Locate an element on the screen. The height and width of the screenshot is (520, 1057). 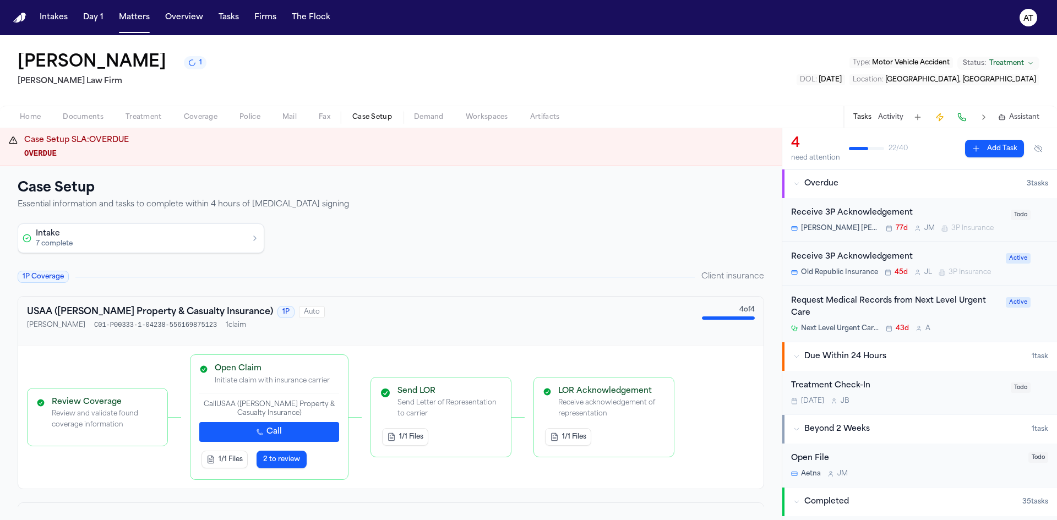
a: Overview is located at coordinates (184, 18).